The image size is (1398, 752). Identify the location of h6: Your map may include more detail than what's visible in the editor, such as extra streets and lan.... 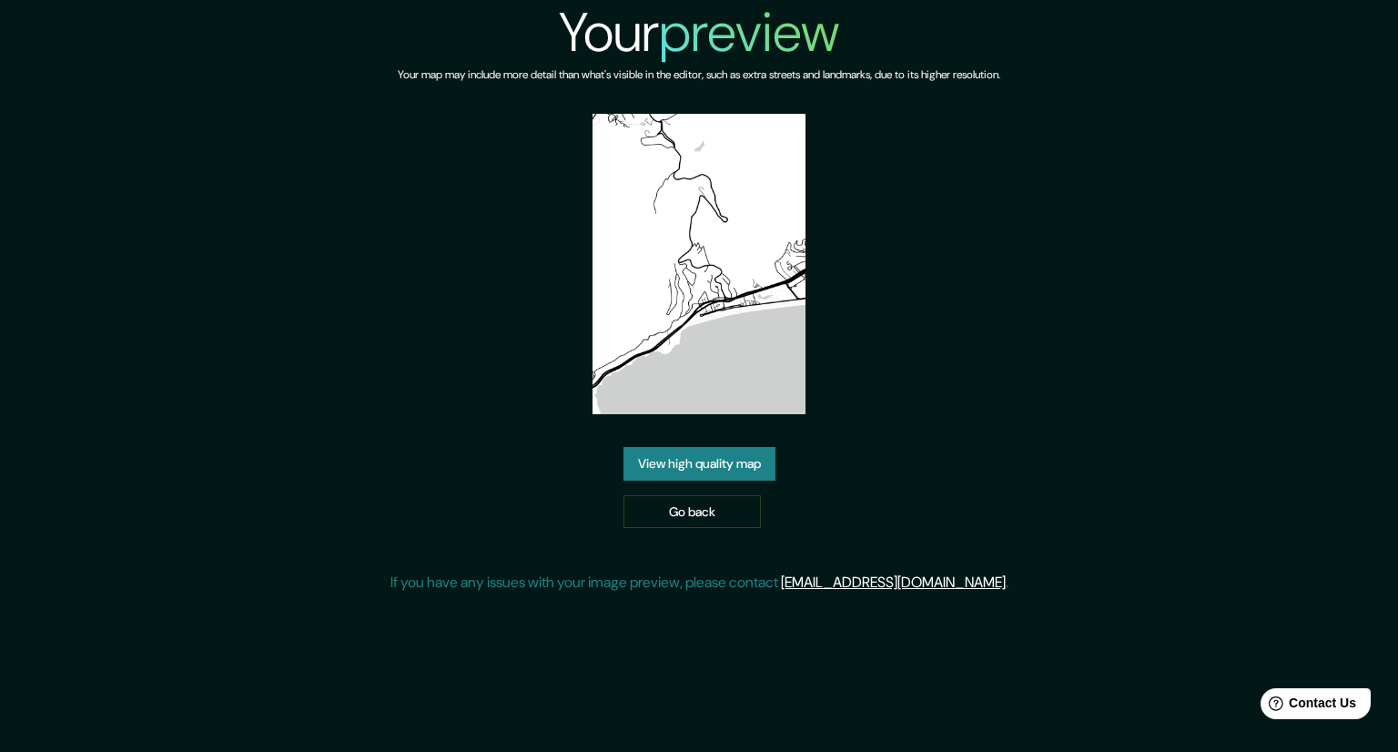
(699, 75).